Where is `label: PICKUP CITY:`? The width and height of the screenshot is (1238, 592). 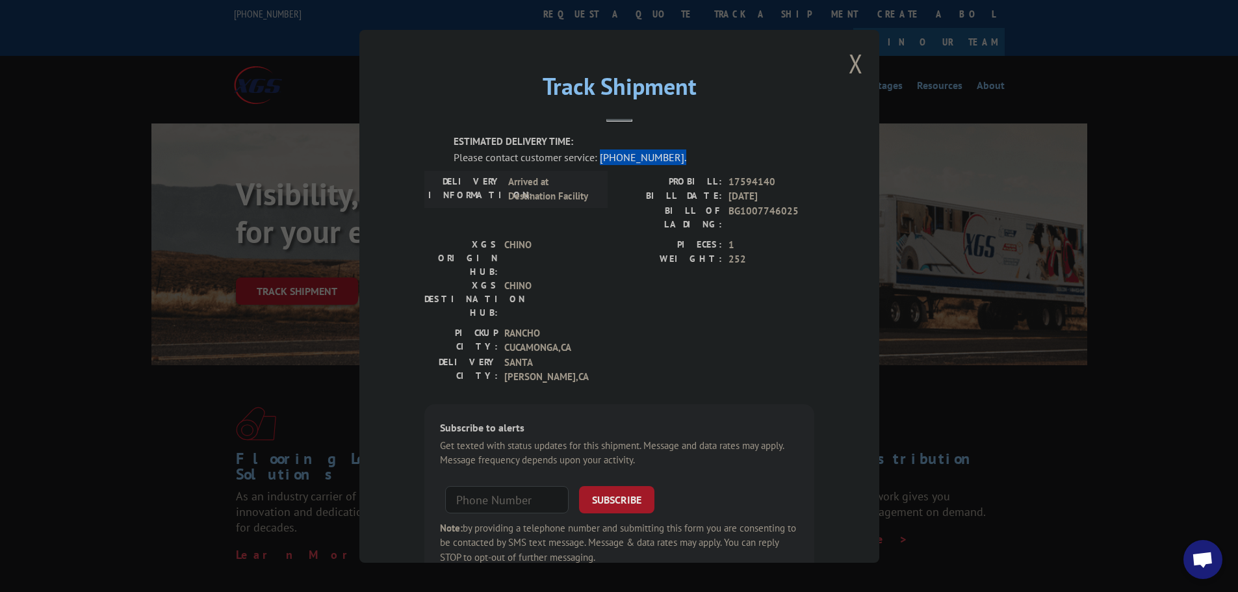
label: PICKUP CITY: is located at coordinates (461, 340).